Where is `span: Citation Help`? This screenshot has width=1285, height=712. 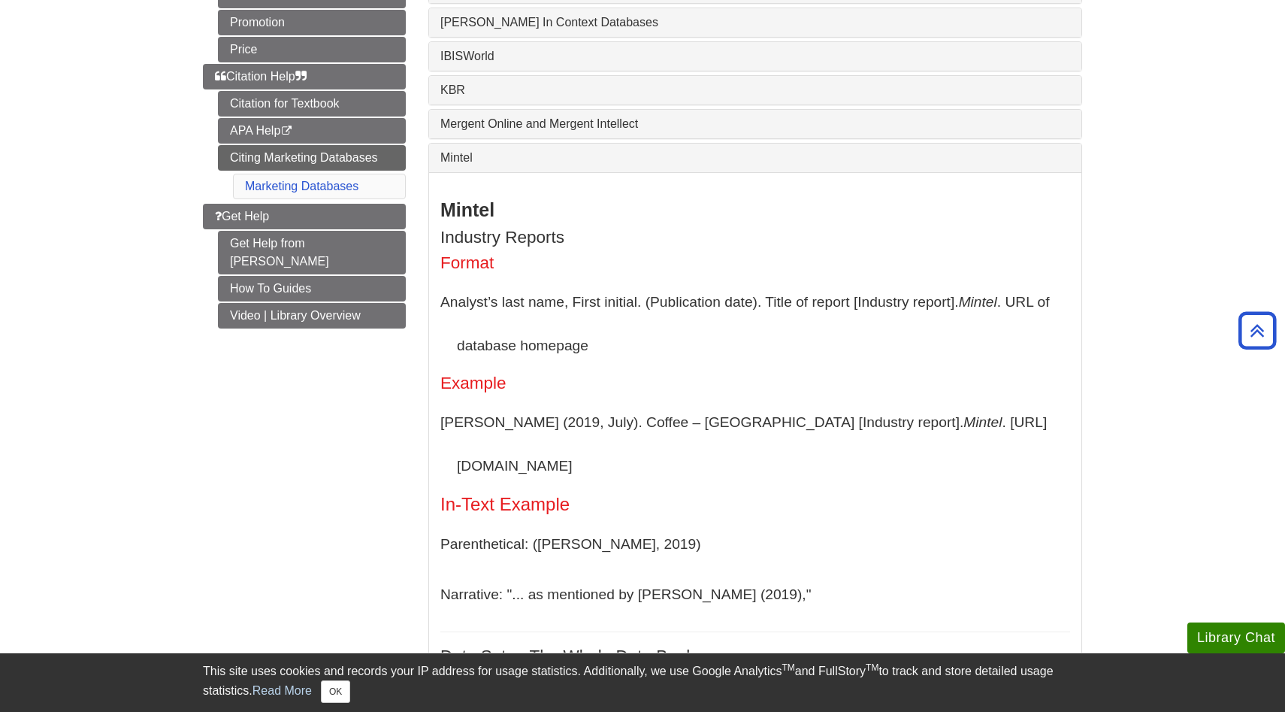
span: Citation Help is located at coordinates (261, 76).